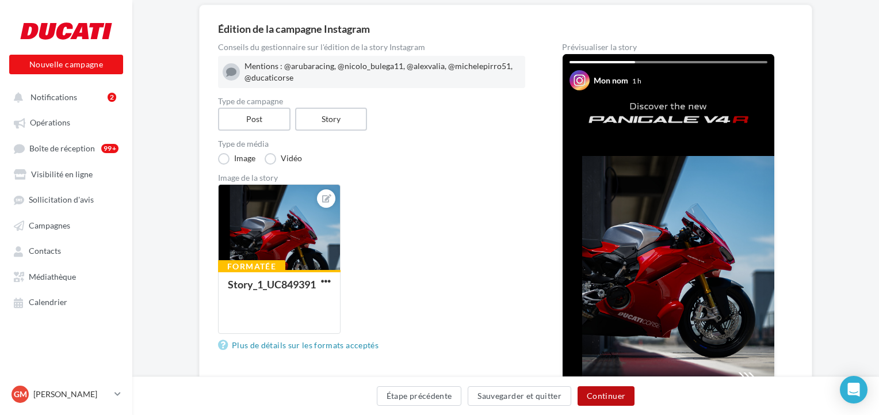 The width and height of the screenshot is (879, 415). What do you see at coordinates (419, 396) in the screenshot?
I see `button: Étape précédente` at bounding box center [419, 396].